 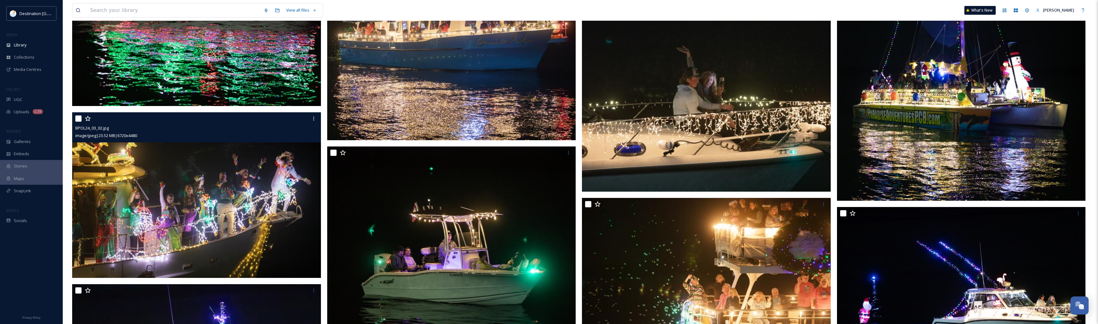 I want to click on span: BPOL24_03_02.jpg, so click(x=92, y=128).